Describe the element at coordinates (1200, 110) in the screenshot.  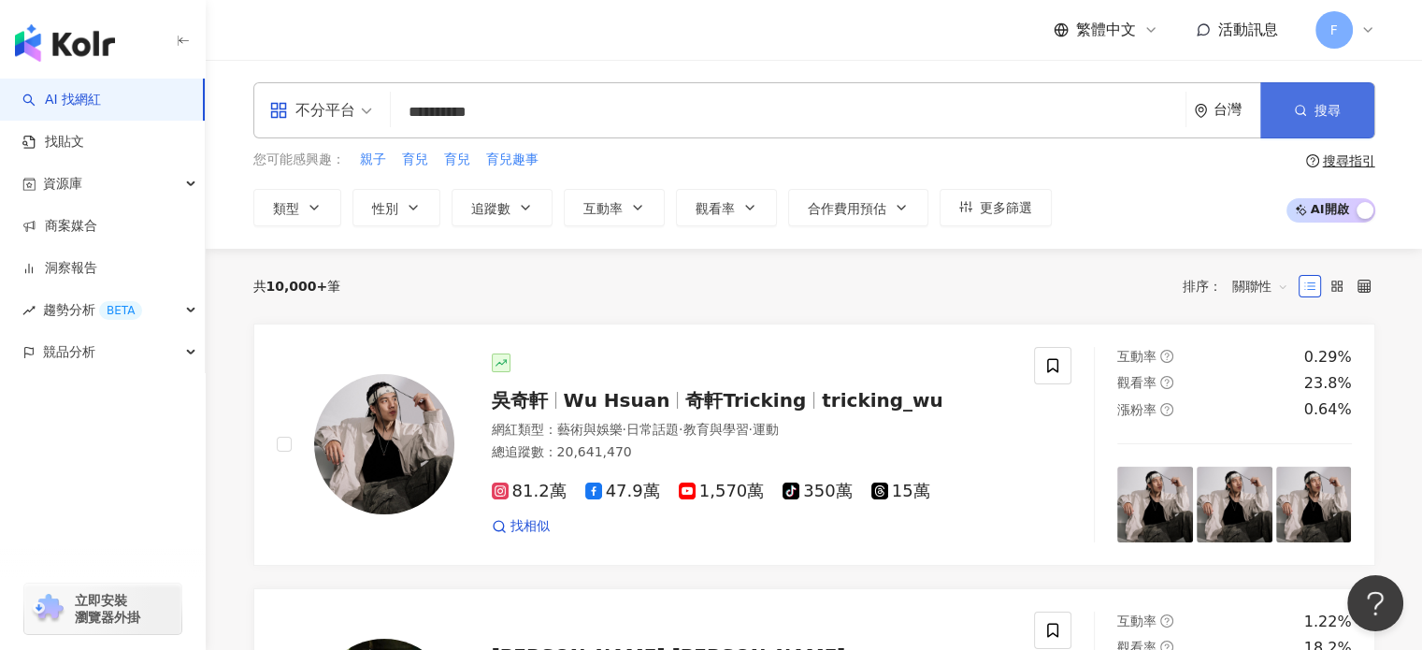
I see `span: environment` at that location.